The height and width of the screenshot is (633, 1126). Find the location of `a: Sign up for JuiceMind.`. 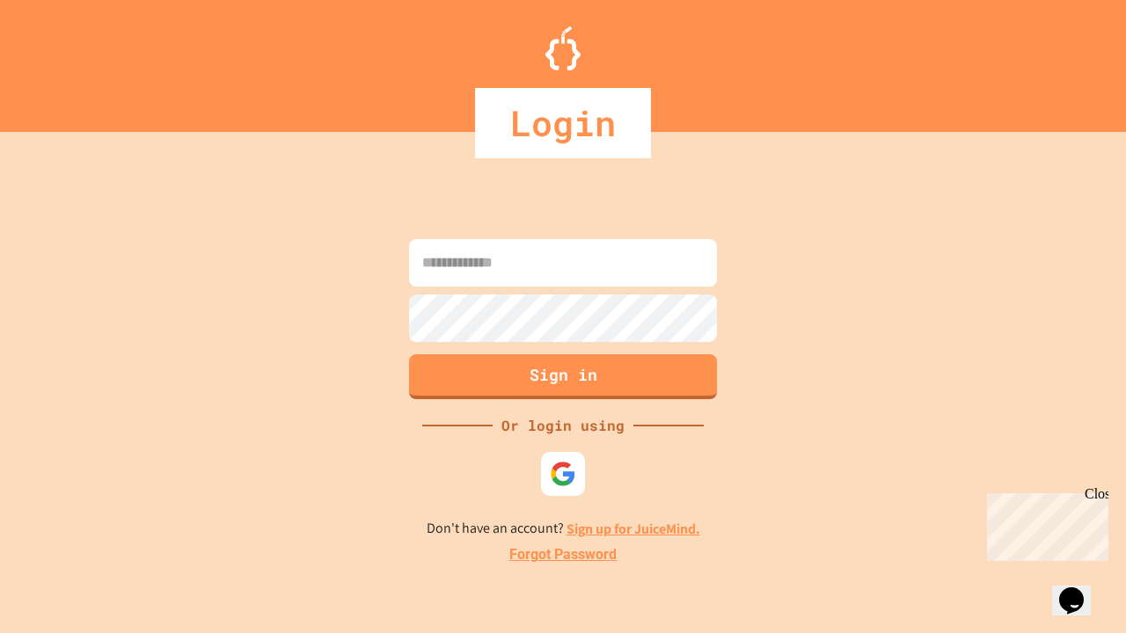

a: Sign up for JuiceMind. is located at coordinates (633, 529).